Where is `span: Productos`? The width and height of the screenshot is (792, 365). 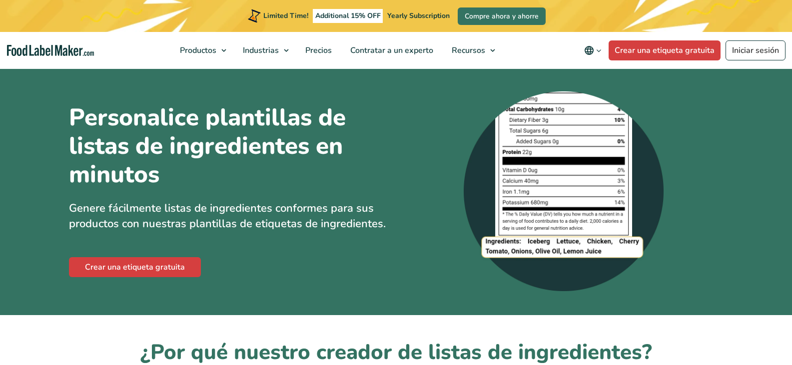
span: Productos is located at coordinates (197, 50).